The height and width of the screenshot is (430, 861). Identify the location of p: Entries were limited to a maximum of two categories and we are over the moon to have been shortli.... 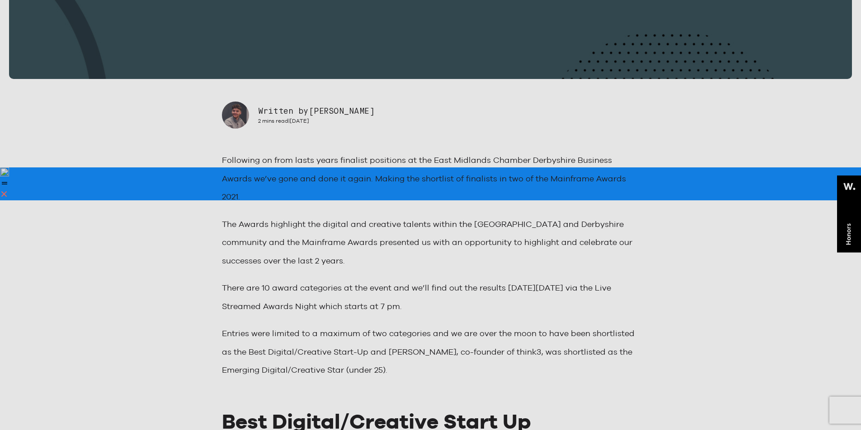
(430, 352).